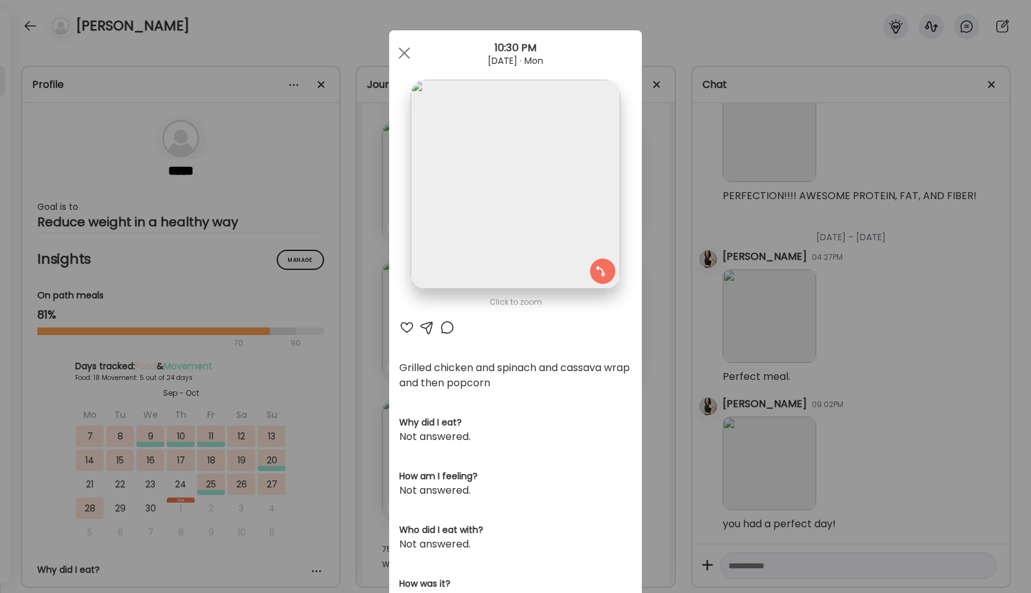  Describe the element at coordinates (515, 184) in the screenshot. I see `img: images%2F8D4NB6x7KXgYlHneBphRsrTiv8F3%2FR1hQBwWDh5mKXZGYIPRH%2FFBzhHyT0k6B8xg3kBsOw_1080` at that location.